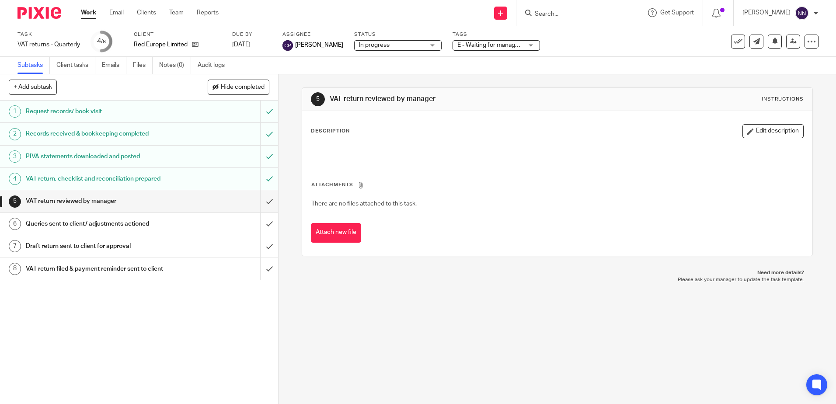 The image size is (836, 404). I want to click on small: /8, so click(103, 42).